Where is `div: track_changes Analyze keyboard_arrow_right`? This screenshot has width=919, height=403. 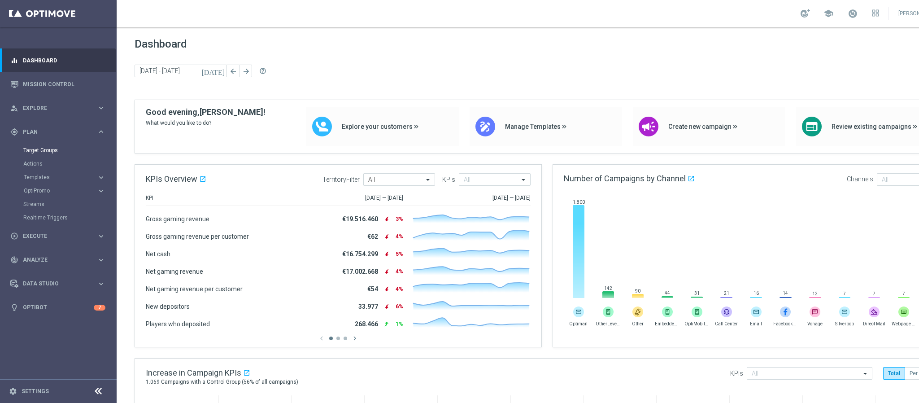
div: track_changes Analyze keyboard_arrow_right is located at coordinates (58, 260).